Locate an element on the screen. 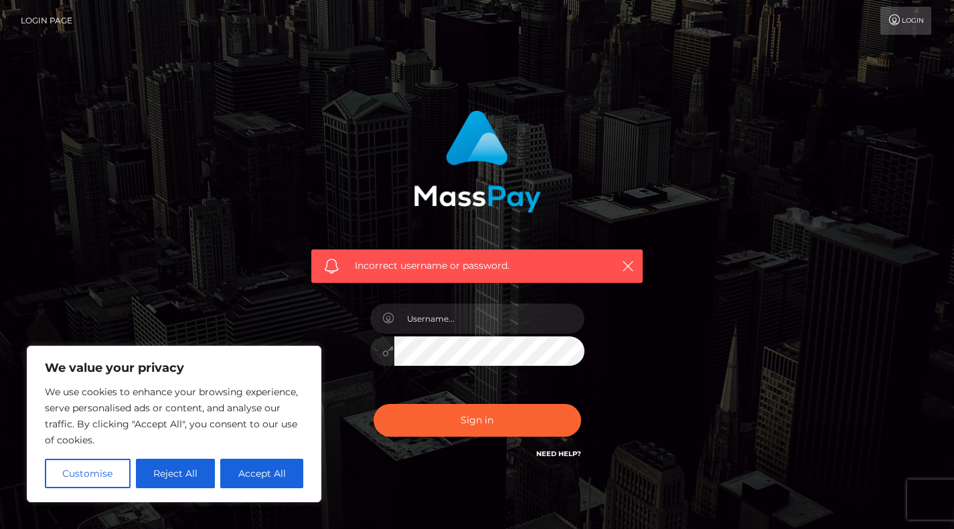 The height and width of the screenshot is (529, 954). button: Sign in is located at coordinates (477, 420).